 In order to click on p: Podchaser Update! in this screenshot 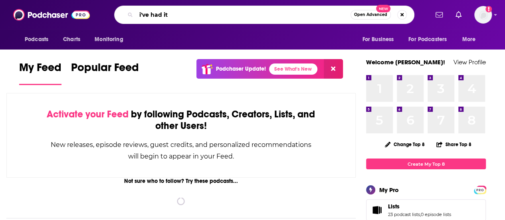, I will do `click(241, 69)`.